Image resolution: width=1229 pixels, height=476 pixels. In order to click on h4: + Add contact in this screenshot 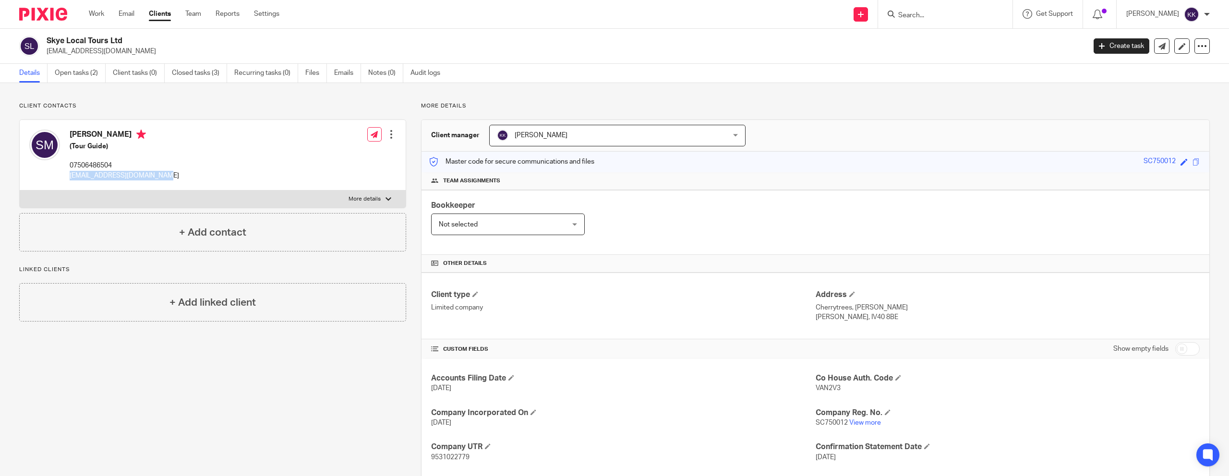, I will do `click(213, 232)`.